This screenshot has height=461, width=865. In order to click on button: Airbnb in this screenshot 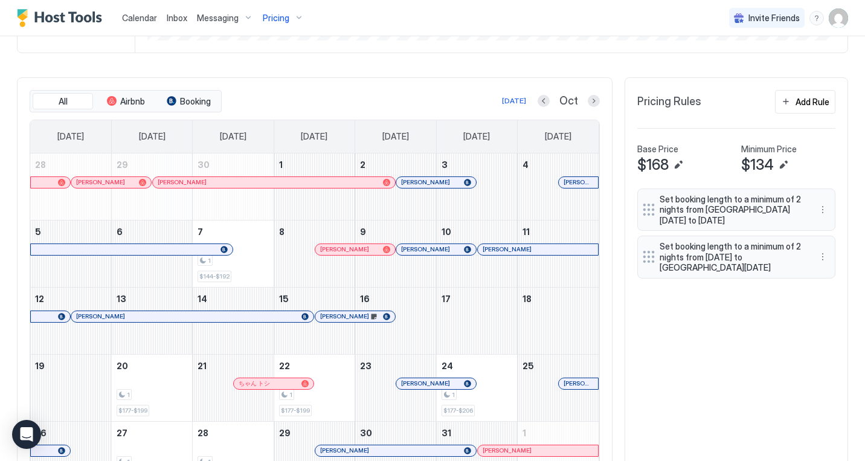, I will do `click(126, 102)`.